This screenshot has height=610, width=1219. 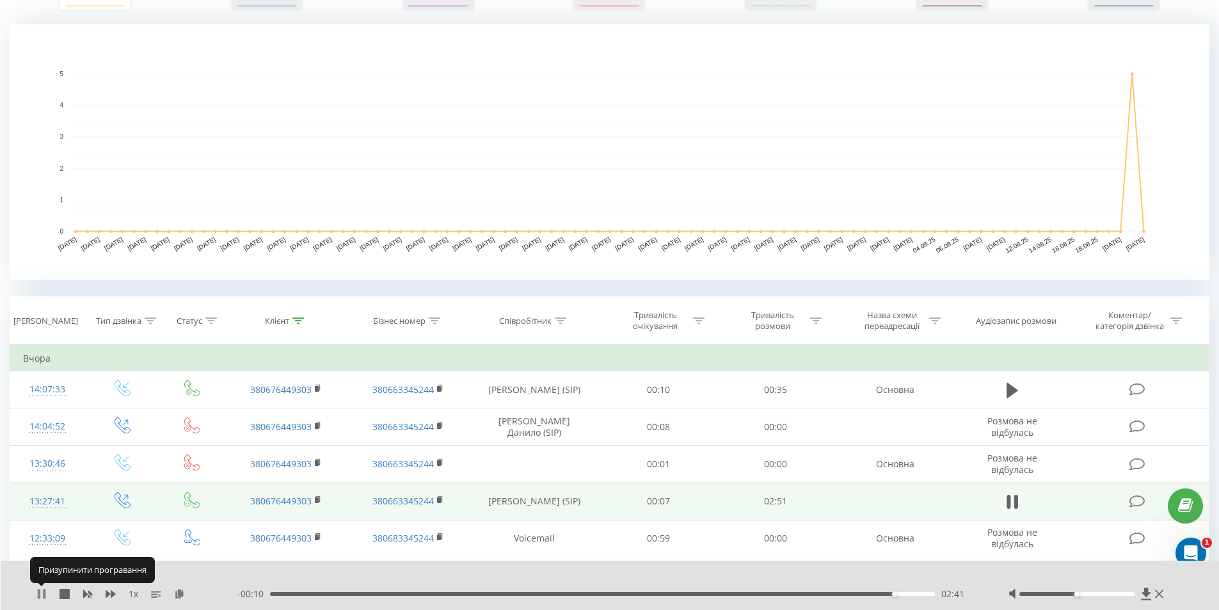 What do you see at coordinates (47, 389) in the screenshot?
I see `div: 14:07:33` at bounding box center [47, 389].